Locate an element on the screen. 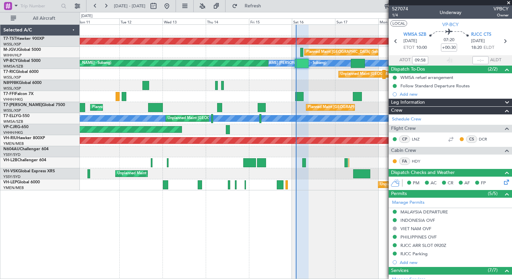  a: VH-L2BChallenger 604 is located at coordinates (25, 160).